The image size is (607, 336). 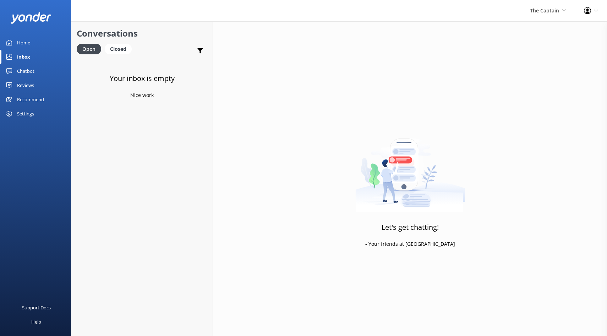 What do you see at coordinates (31, 99) in the screenshot?
I see `div: Recommend` at bounding box center [31, 99].